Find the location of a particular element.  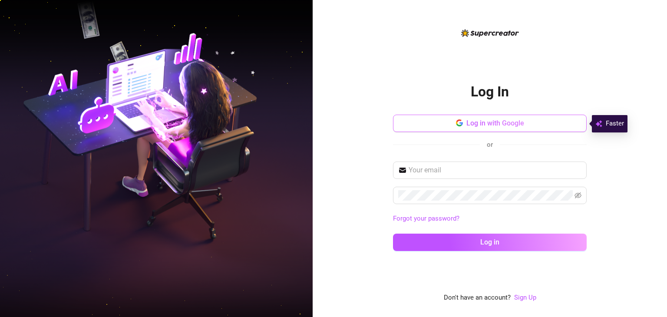

input: Your email is located at coordinates (495, 170).